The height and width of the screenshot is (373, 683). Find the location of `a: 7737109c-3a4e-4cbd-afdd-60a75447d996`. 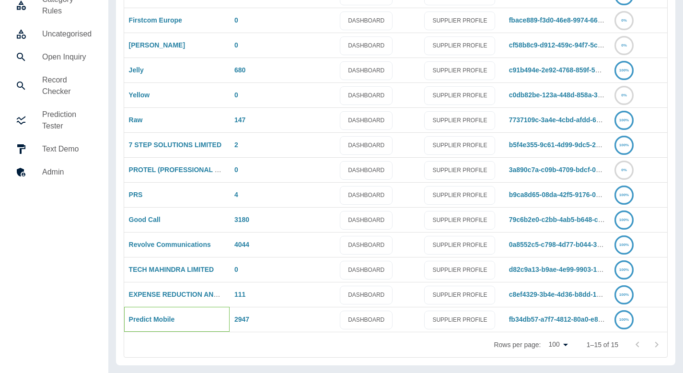

a: 7737109c-3a4e-4cbd-afdd-60a75447d996 is located at coordinates (573, 120).